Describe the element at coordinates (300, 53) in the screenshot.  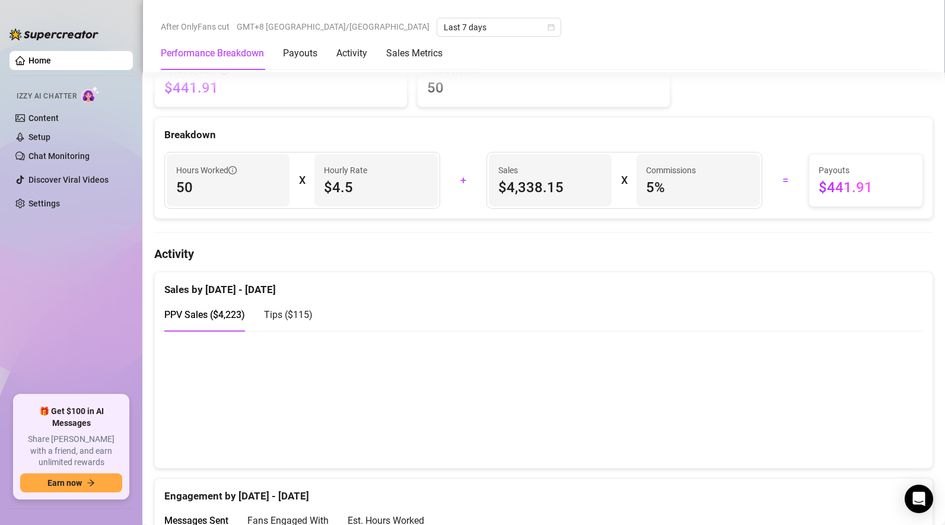
I see `div: Payouts` at that location.